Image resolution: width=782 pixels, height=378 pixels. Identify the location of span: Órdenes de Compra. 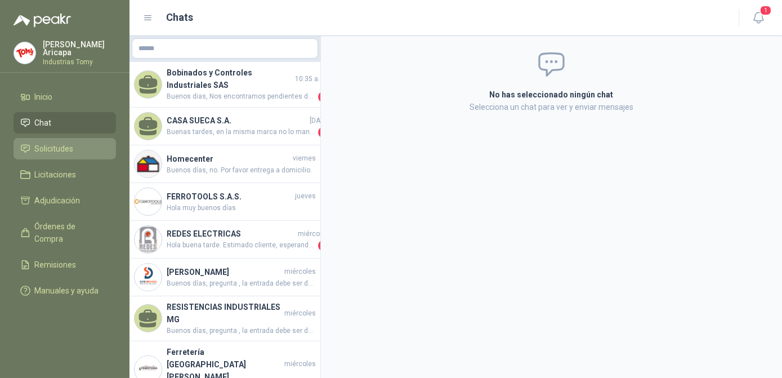
(70, 233).